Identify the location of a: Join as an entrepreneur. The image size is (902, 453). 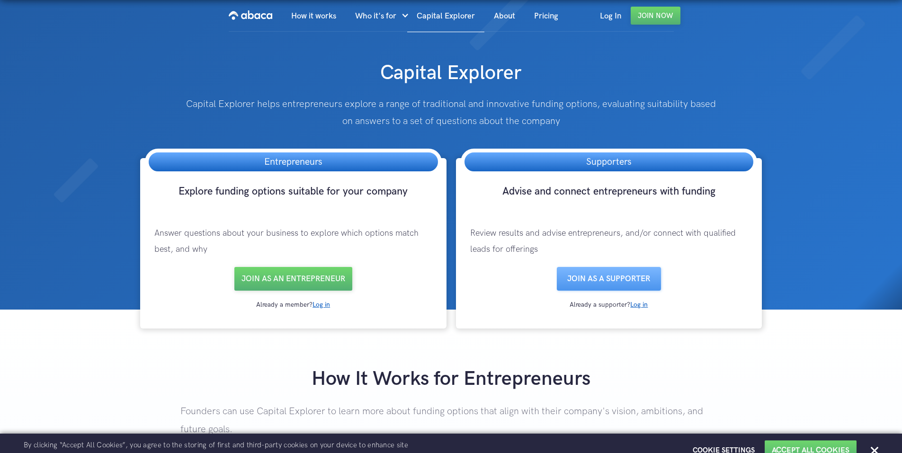
(293, 279).